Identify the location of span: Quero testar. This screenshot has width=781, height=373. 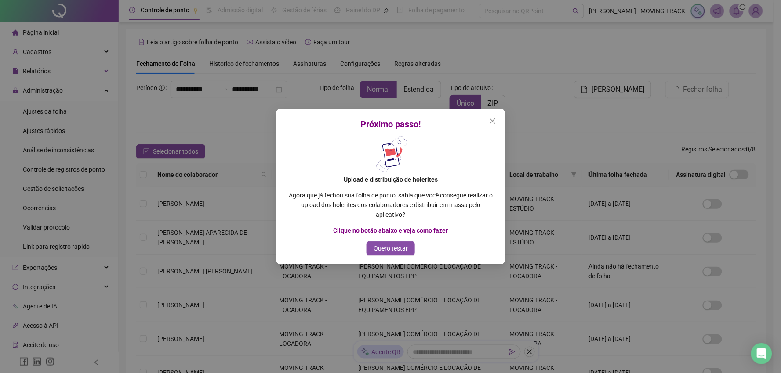
(391, 249).